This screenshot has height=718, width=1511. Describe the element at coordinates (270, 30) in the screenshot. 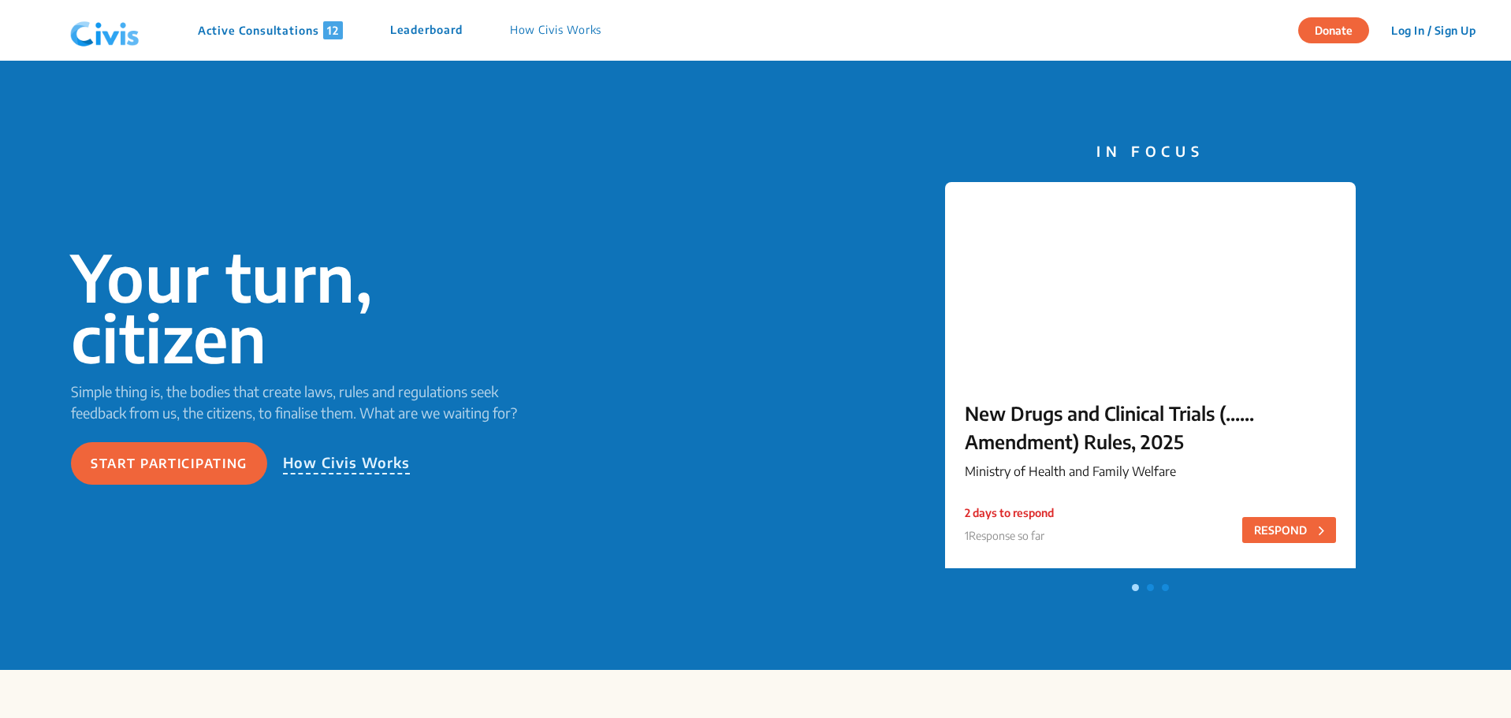

I see `p: Active Consultations` at that location.